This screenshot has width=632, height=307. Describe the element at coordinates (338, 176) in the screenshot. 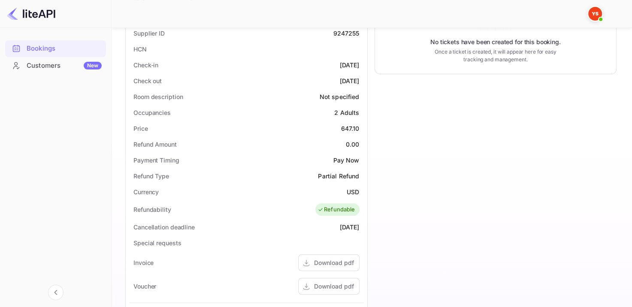

I see `div: Partial Refund` at that location.